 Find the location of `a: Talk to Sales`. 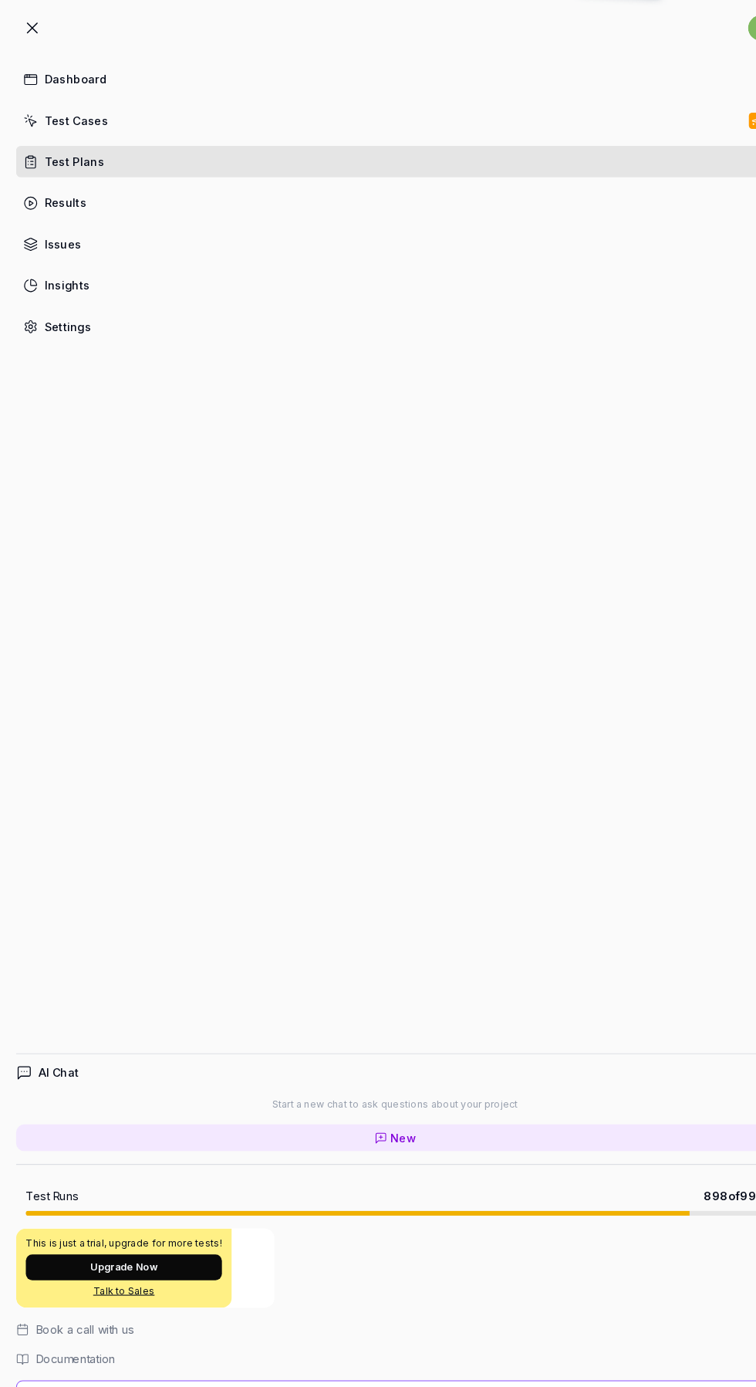

a: Talk to Sales is located at coordinates (118, 1238).